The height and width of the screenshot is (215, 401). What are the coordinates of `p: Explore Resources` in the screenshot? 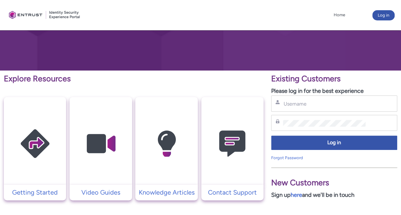 It's located at (134, 79).